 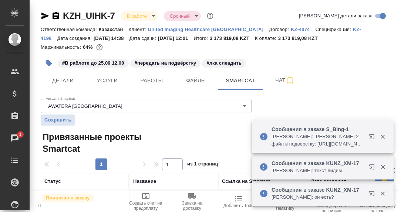 I want to click on button: Скопировать ссылку, so click(x=56, y=16).